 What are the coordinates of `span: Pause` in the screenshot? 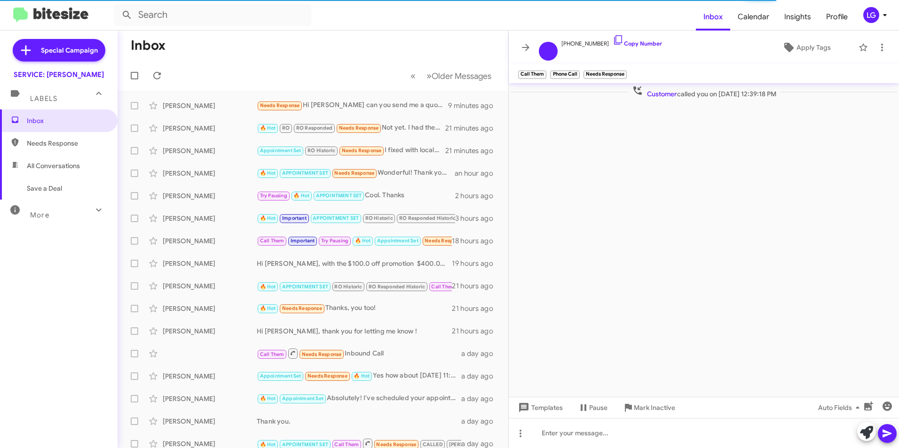 It's located at (598, 408).